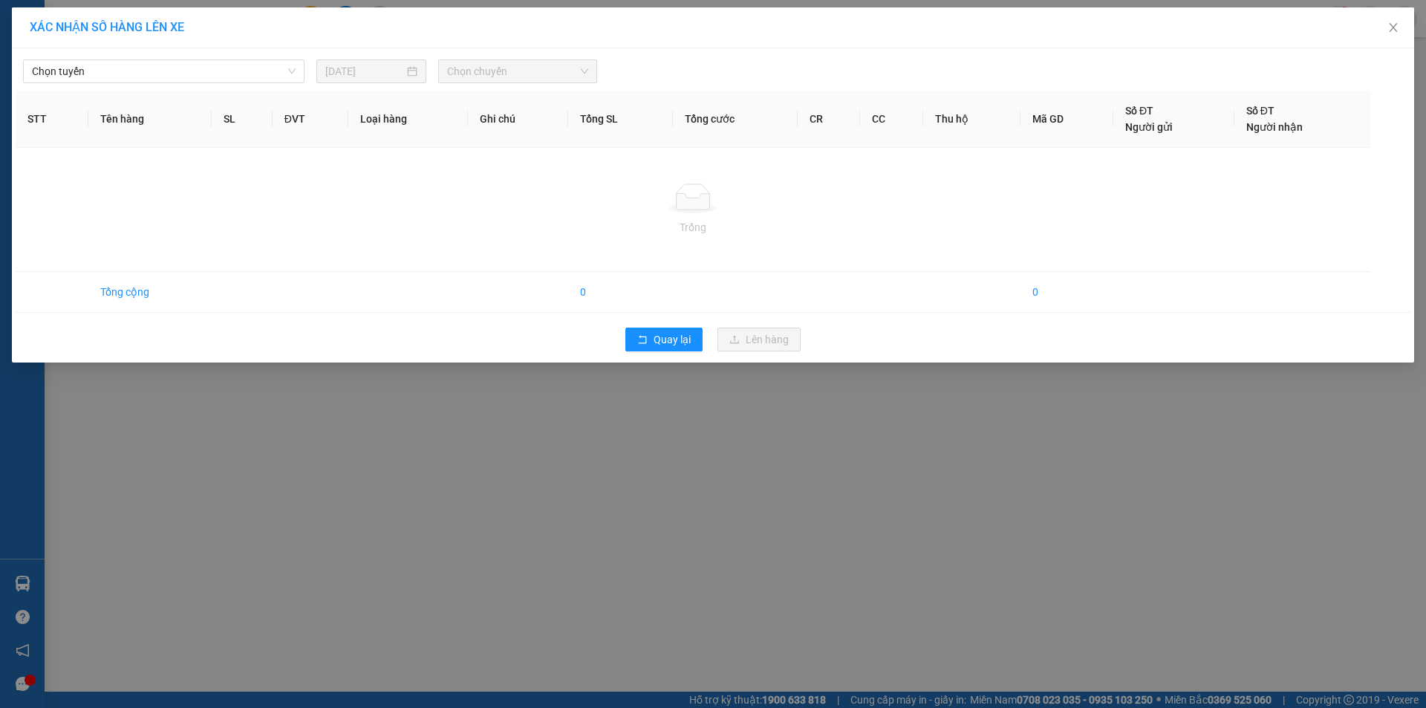 The image size is (1426, 708). Describe the element at coordinates (163, 71) in the screenshot. I see `span: Chọn tuyến` at that location.